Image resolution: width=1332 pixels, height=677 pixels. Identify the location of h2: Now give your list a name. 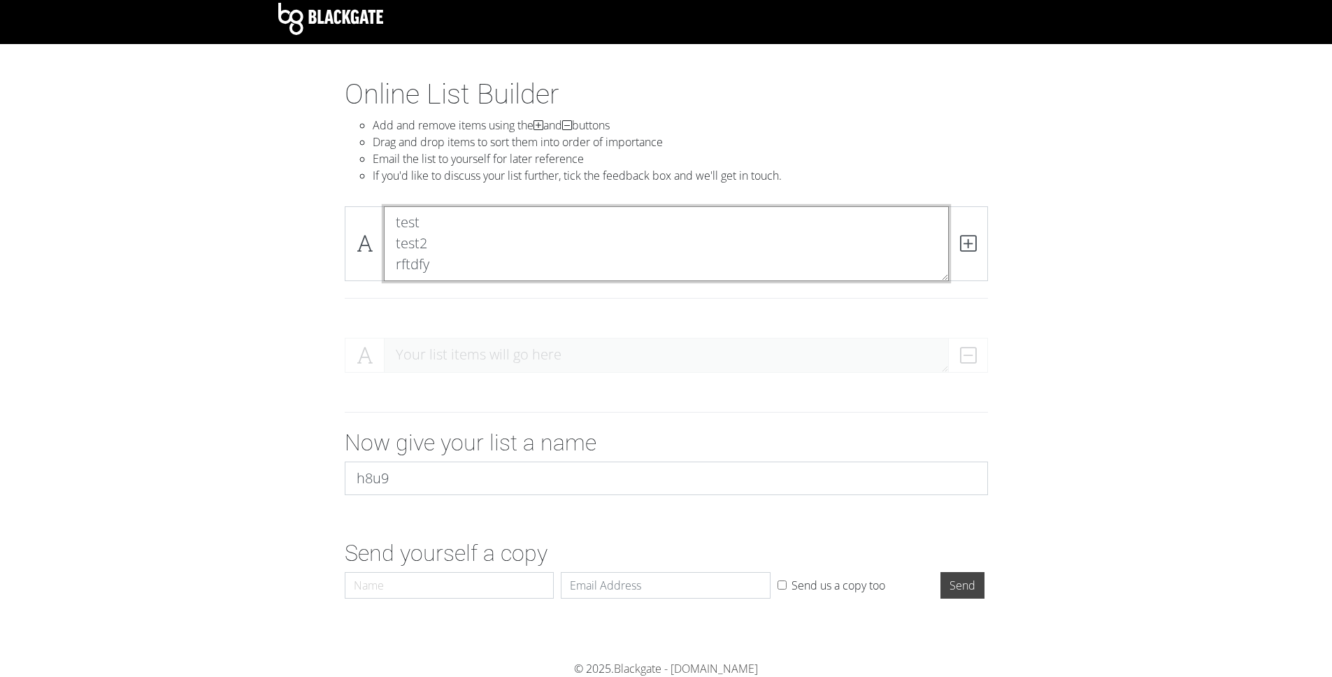
(666, 443).